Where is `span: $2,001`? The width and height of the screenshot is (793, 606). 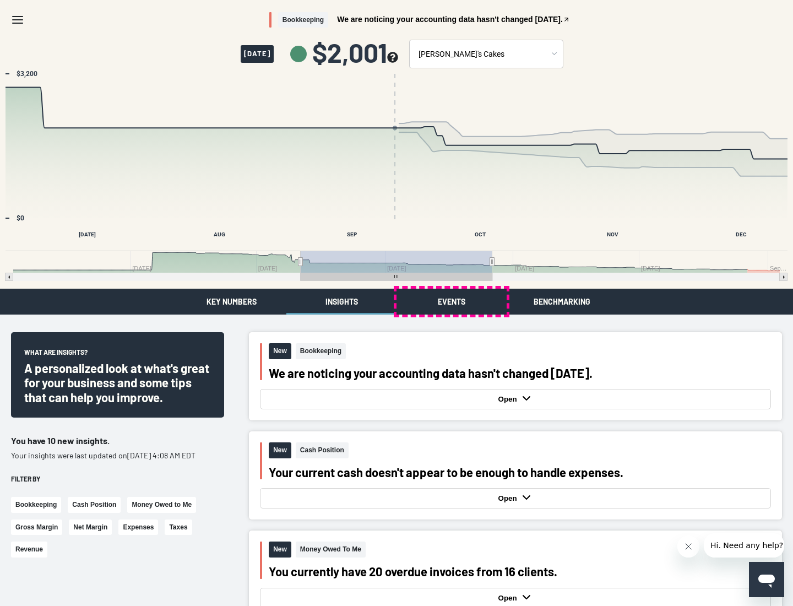
span: $2,001 is located at coordinates (355, 52).